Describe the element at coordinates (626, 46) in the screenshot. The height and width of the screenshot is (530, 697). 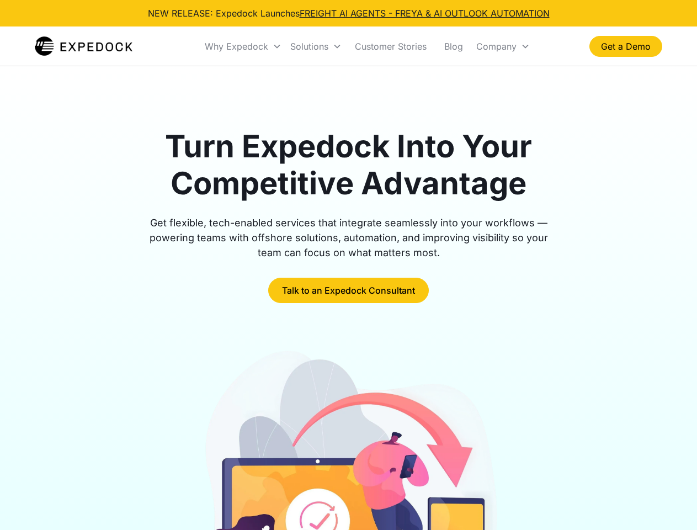
I see `a: Get a Demo` at that location.